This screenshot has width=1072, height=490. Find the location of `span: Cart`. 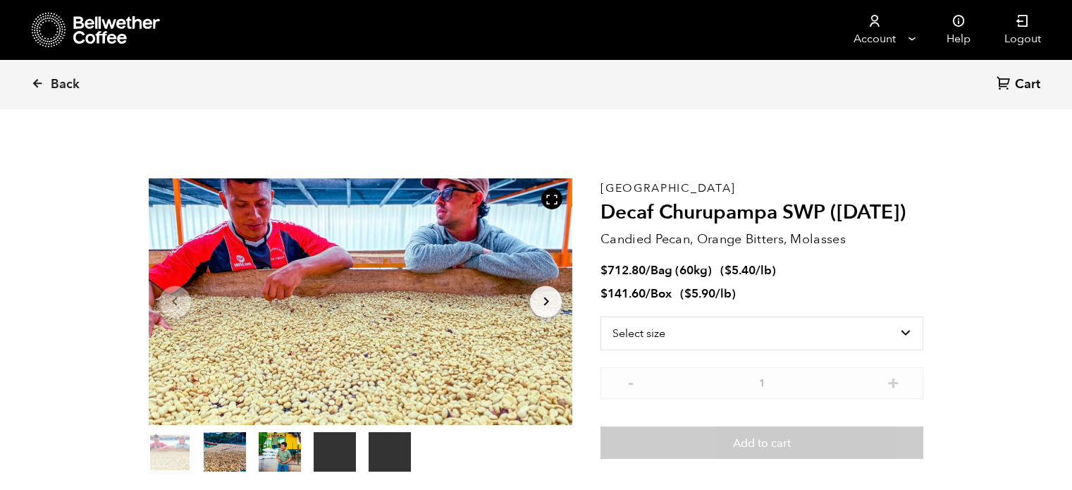

span: Cart is located at coordinates (1028, 85).